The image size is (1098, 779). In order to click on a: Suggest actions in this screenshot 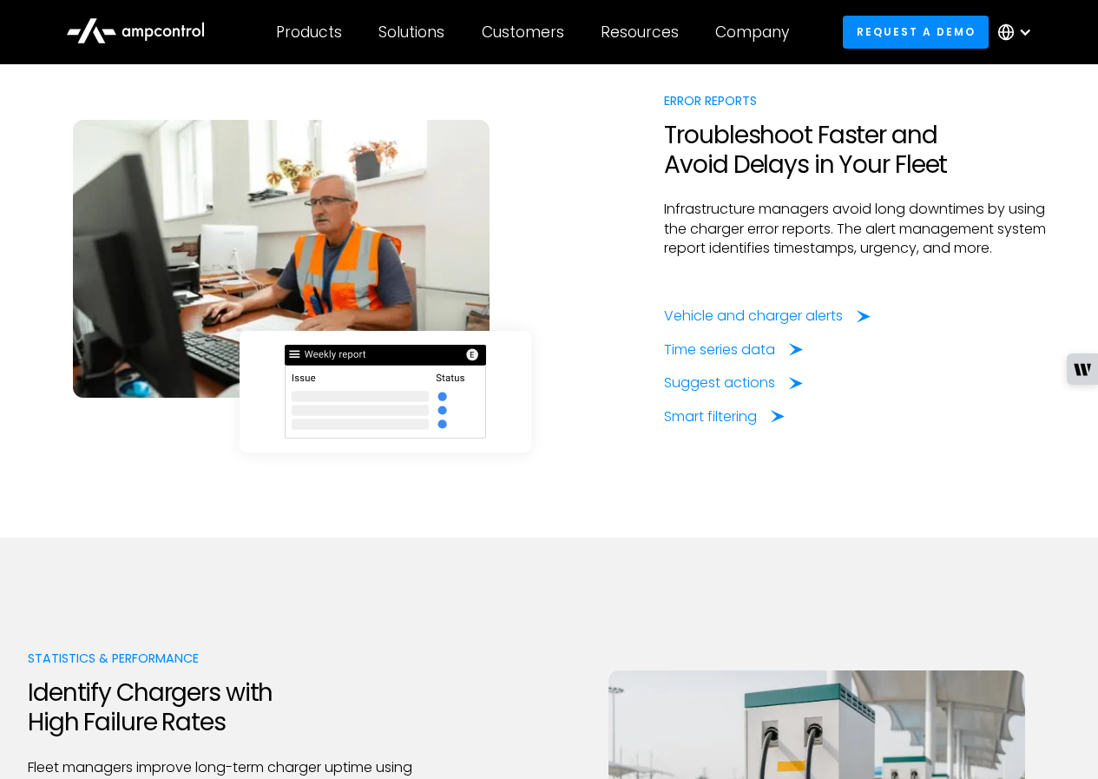, I will do `click(734, 383)`.